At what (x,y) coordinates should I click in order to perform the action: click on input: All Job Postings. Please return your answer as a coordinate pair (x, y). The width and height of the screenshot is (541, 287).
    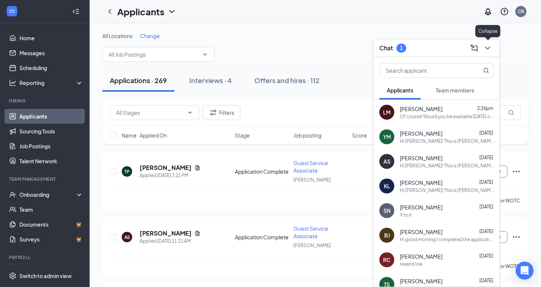
    Looking at the image, I should click on (154, 54).